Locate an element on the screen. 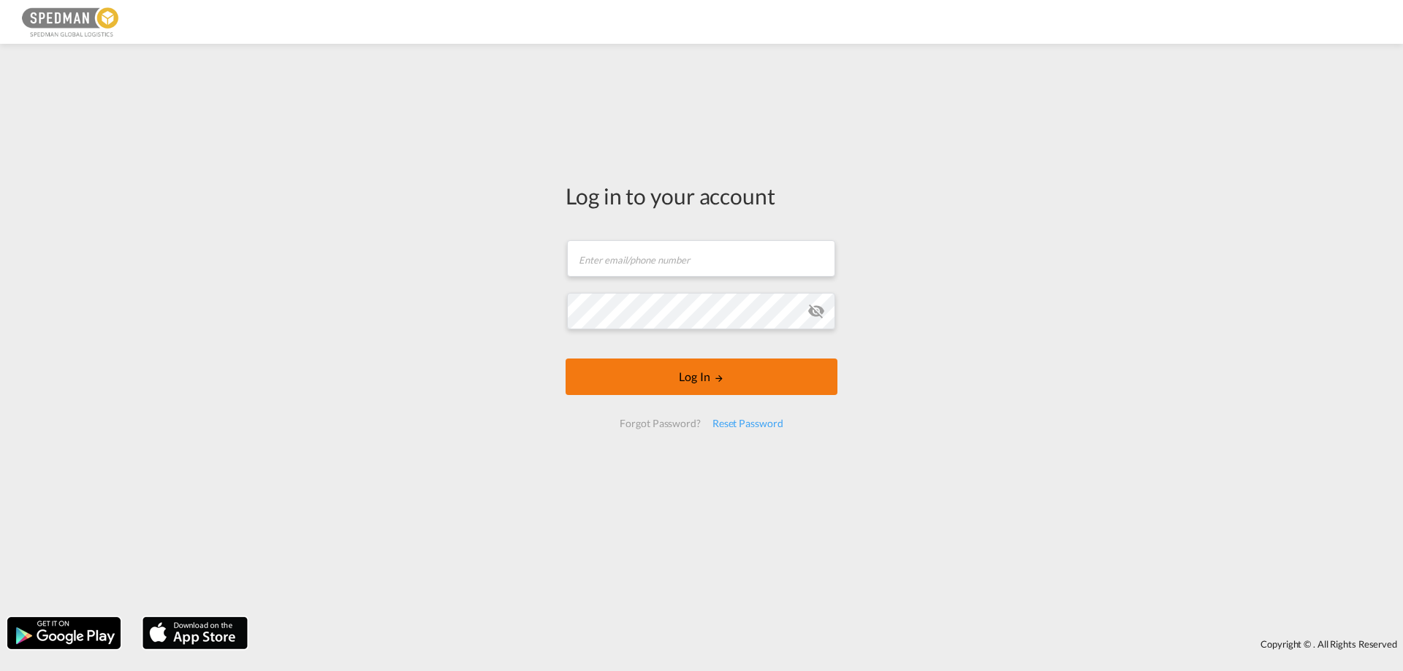  div: Forgot Password? is located at coordinates (660, 424).